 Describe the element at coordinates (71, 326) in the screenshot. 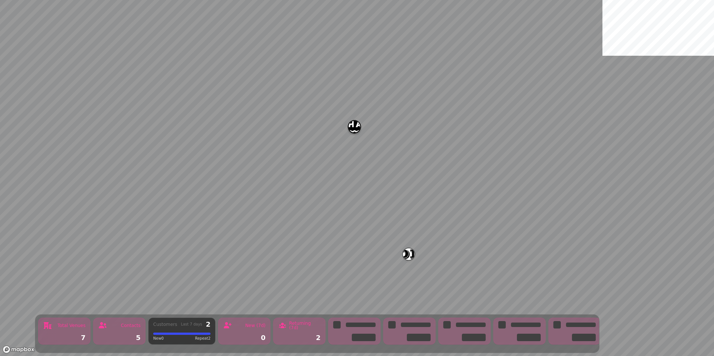

I see `div: Total Venues` at that location.